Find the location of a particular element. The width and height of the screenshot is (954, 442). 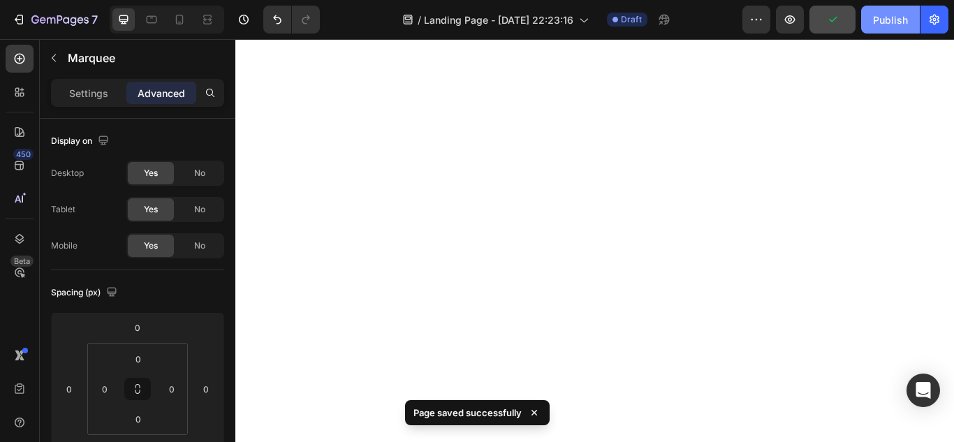

span: Draft is located at coordinates (632, 20).